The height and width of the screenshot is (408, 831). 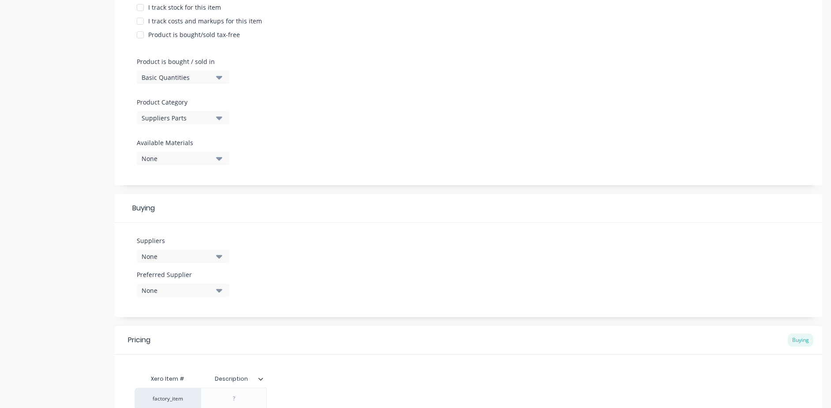 What do you see at coordinates (184, 7) in the screenshot?
I see `div: I track stock for this item` at bounding box center [184, 7].